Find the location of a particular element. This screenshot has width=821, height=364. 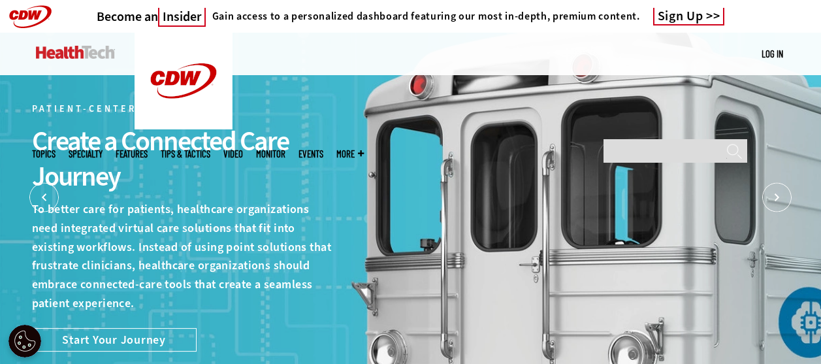

p: To better care for patients, healthcare organizations need integrated virtual care solutions that... is located at coordinates (184, 256).